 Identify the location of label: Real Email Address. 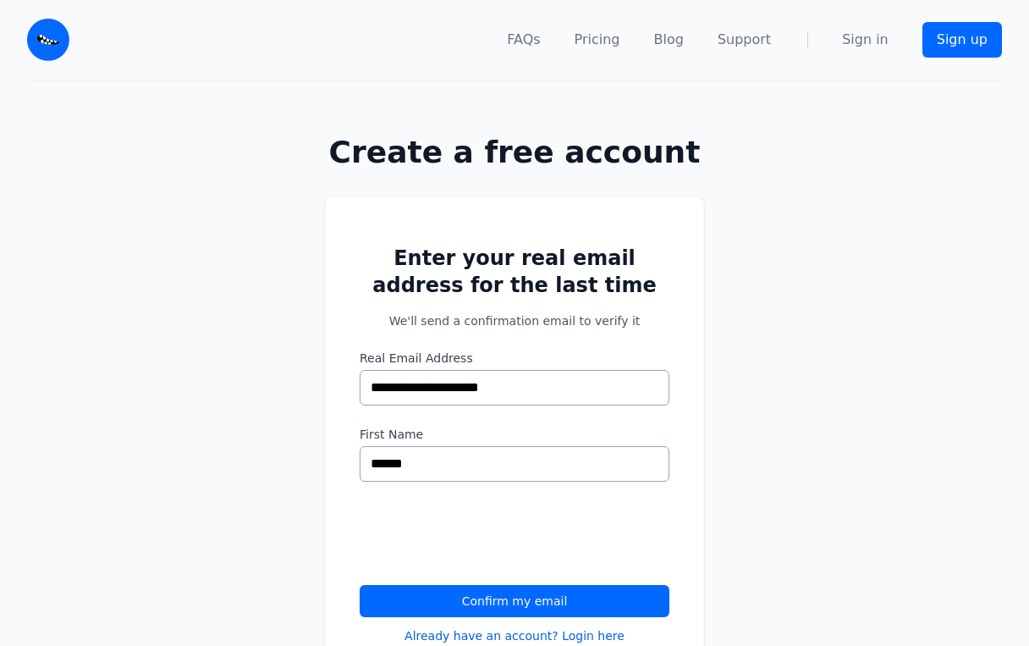
(515, 358).